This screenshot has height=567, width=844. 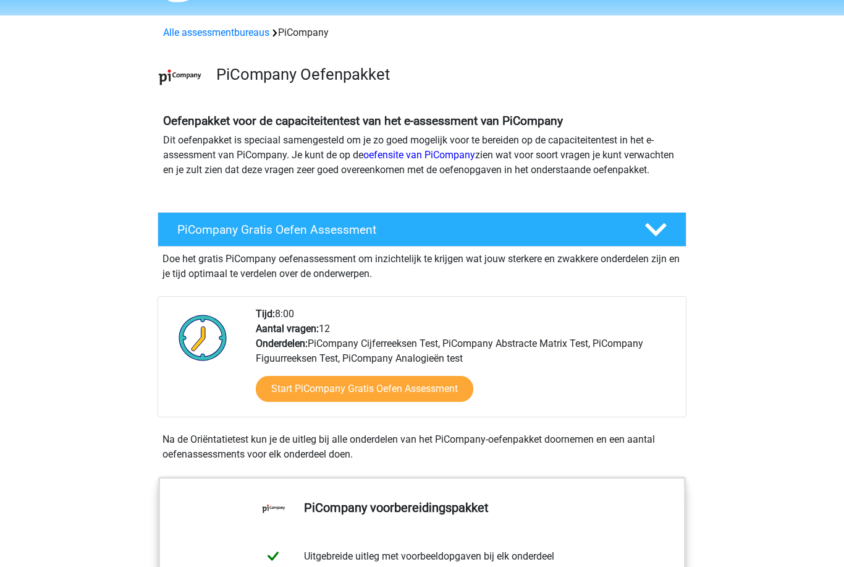 What do you see at coordinates (401, 230) in the screenshot?
I see `h4: PiCompany Gratis Oefen Assessment` at bounding box center [401, 230].